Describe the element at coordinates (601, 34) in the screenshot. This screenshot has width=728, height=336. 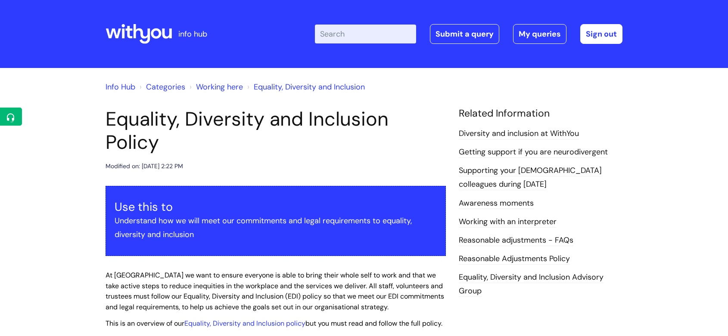
I see `a: Sign out` at that location.